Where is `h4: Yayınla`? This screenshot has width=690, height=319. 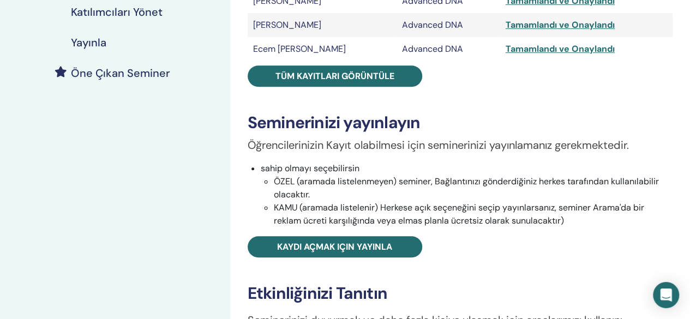 h4: Yayınla is located at coordinates (88, 43).